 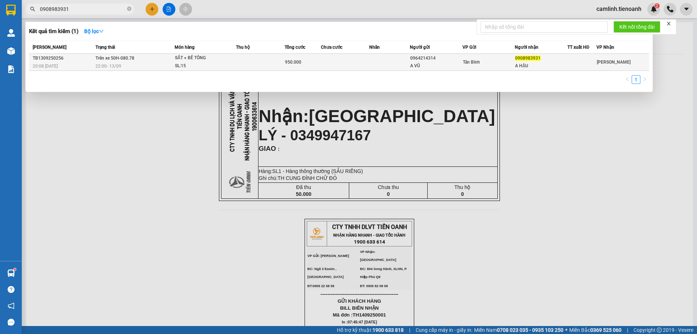 What do you see at coordinates (115, 58) in the screenshot?
I see `span: Trên xe 50H-080.78` at bounding box center [115, 58].